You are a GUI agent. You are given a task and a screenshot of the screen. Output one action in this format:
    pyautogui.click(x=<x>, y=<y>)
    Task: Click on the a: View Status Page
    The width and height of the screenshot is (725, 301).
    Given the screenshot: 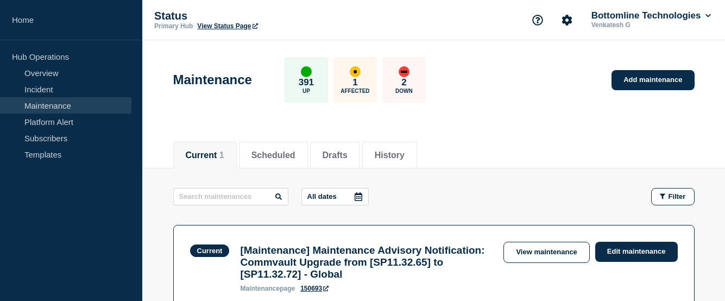 What is the action you would take?
    pyautogui.click(x=227, y=26)
    